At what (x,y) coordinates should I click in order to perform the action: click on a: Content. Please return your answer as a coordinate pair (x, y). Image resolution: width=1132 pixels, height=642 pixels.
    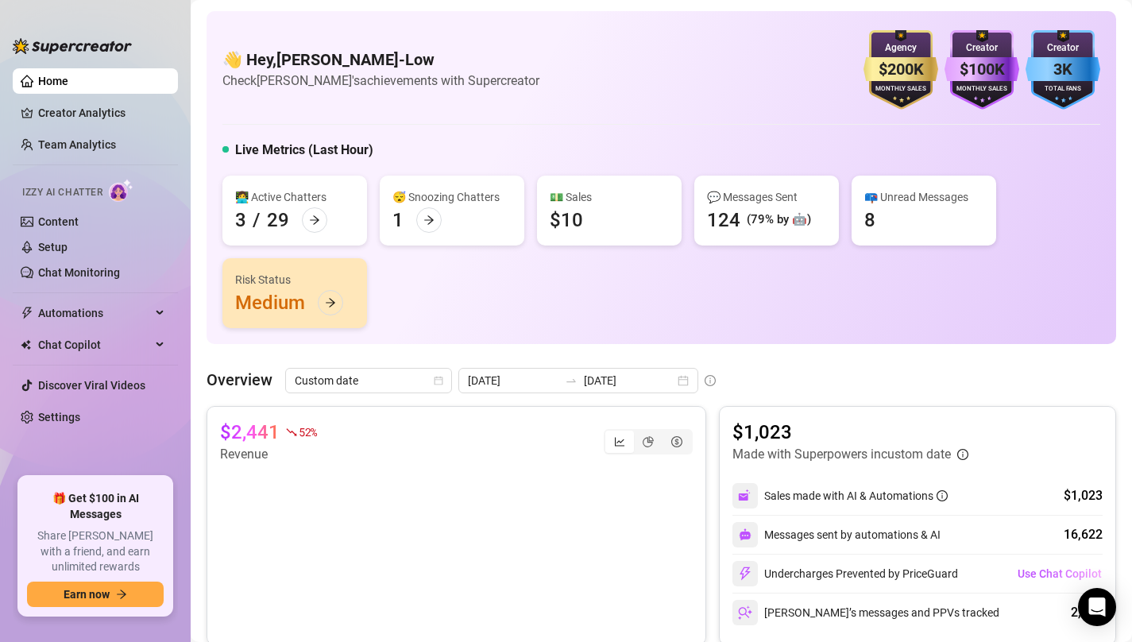
    Looking at the image, I should click on (58, 222).